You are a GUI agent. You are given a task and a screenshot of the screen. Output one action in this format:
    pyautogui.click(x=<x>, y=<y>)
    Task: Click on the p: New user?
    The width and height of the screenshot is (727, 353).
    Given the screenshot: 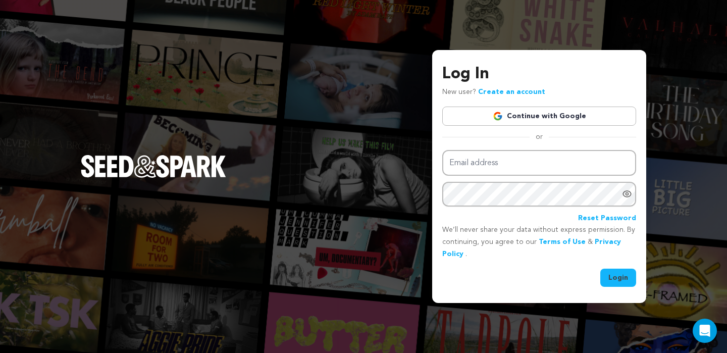 What is the action you would take?
    pyautogui.click(x=494, y=92)
    